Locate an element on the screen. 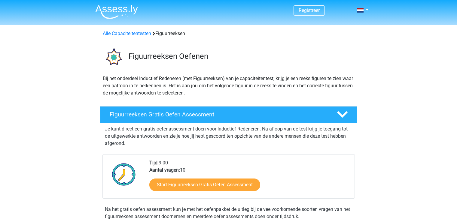  div: Figuurreeksen is located at coordinates (229, 34).